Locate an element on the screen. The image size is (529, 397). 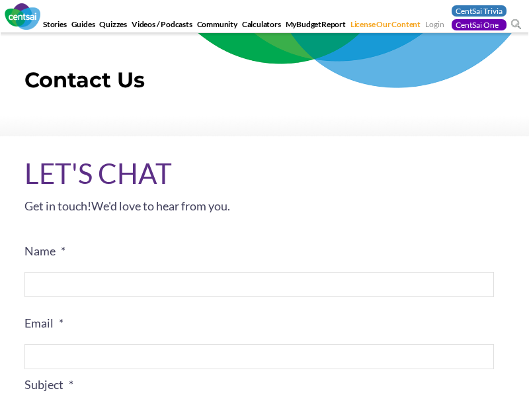
a: Quizzes is located at coordinates (113, 26).